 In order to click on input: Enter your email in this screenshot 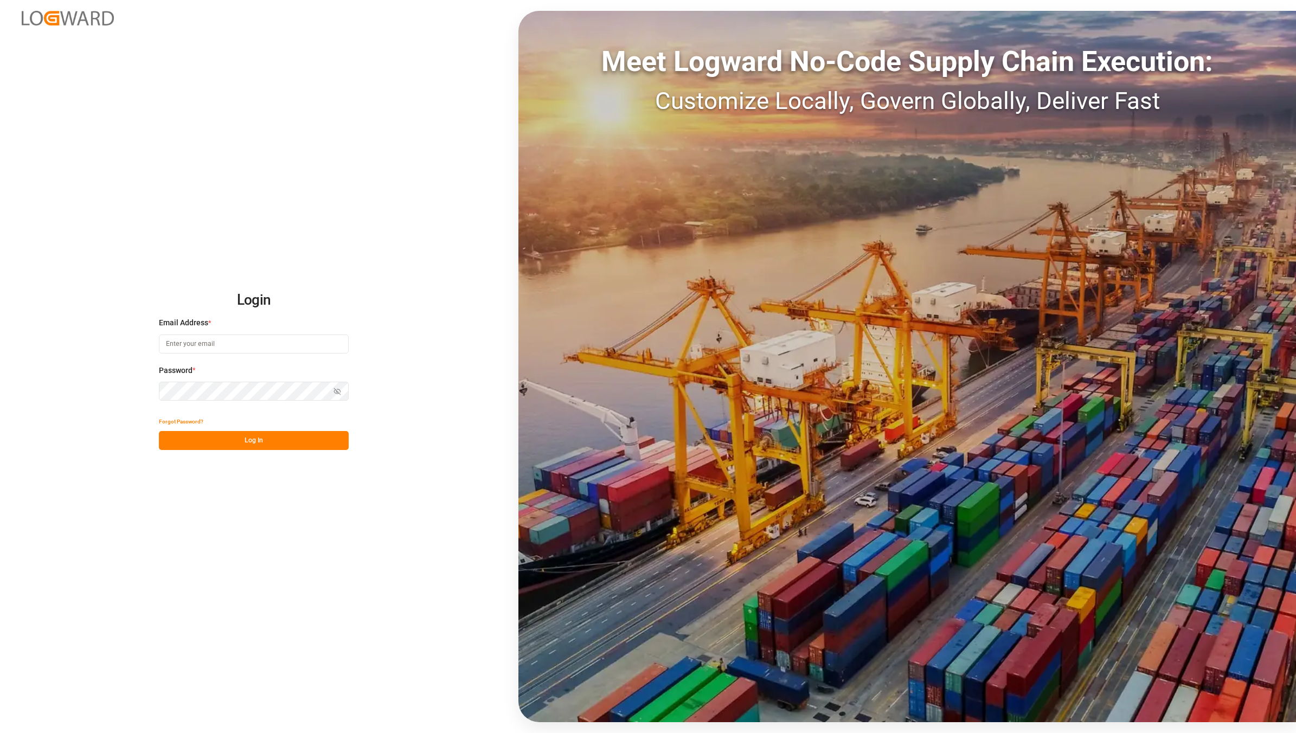, I will do `click(254, 344)`.